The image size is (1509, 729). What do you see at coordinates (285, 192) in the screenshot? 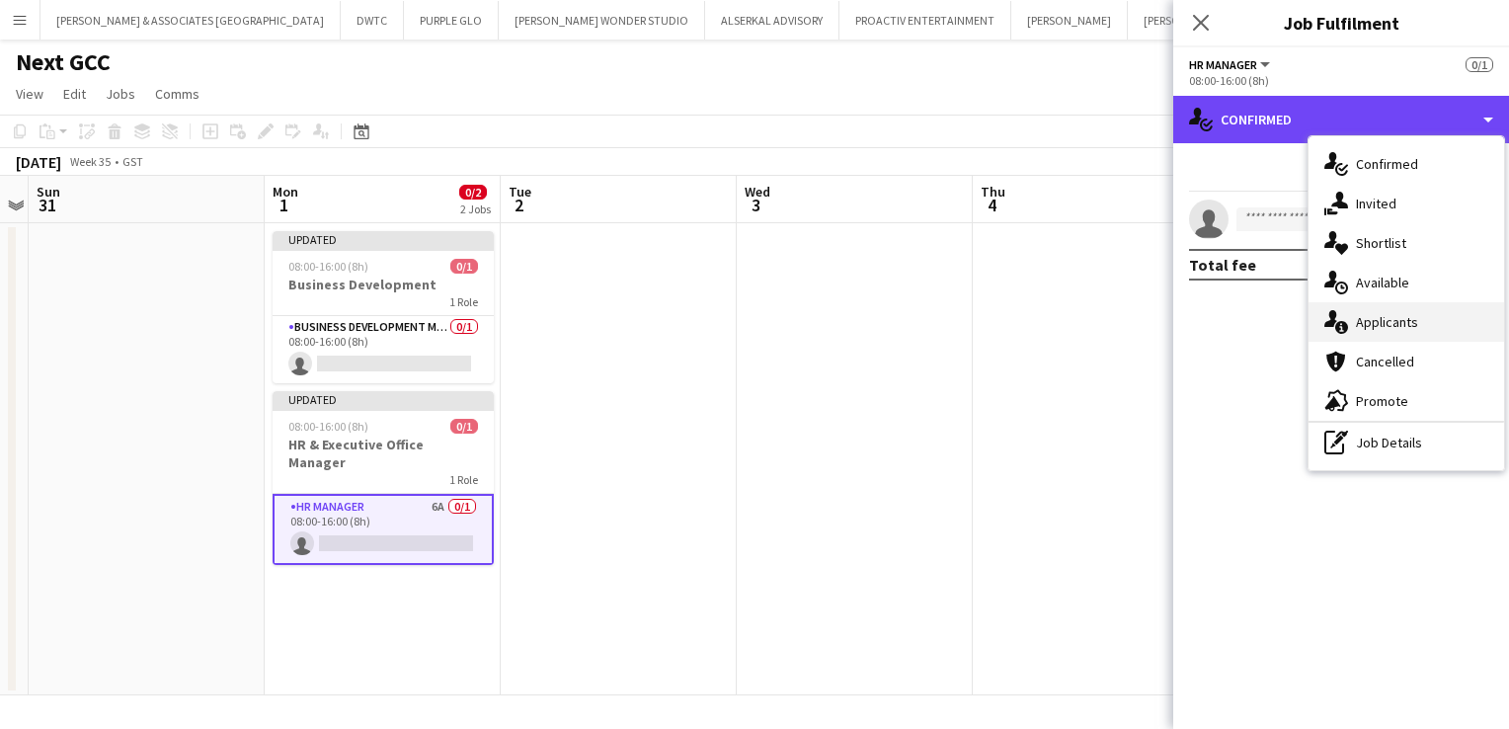
I see `span: Mon` at bounding box center [285, 192].